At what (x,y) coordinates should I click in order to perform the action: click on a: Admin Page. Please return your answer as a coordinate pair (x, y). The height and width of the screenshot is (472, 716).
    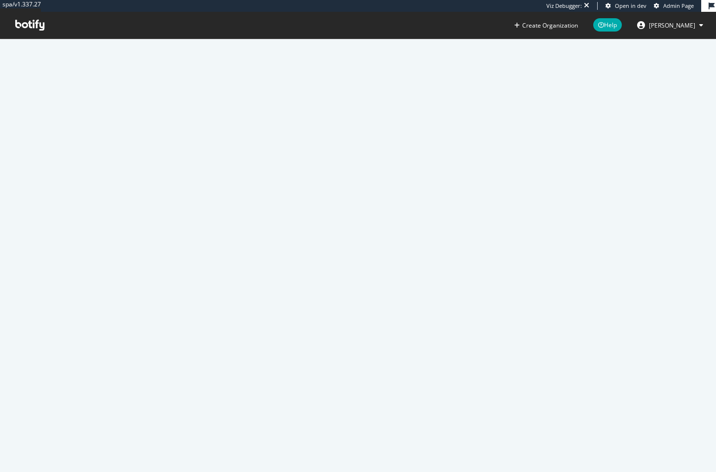
    Looking at the image, I should click on (673, 6).